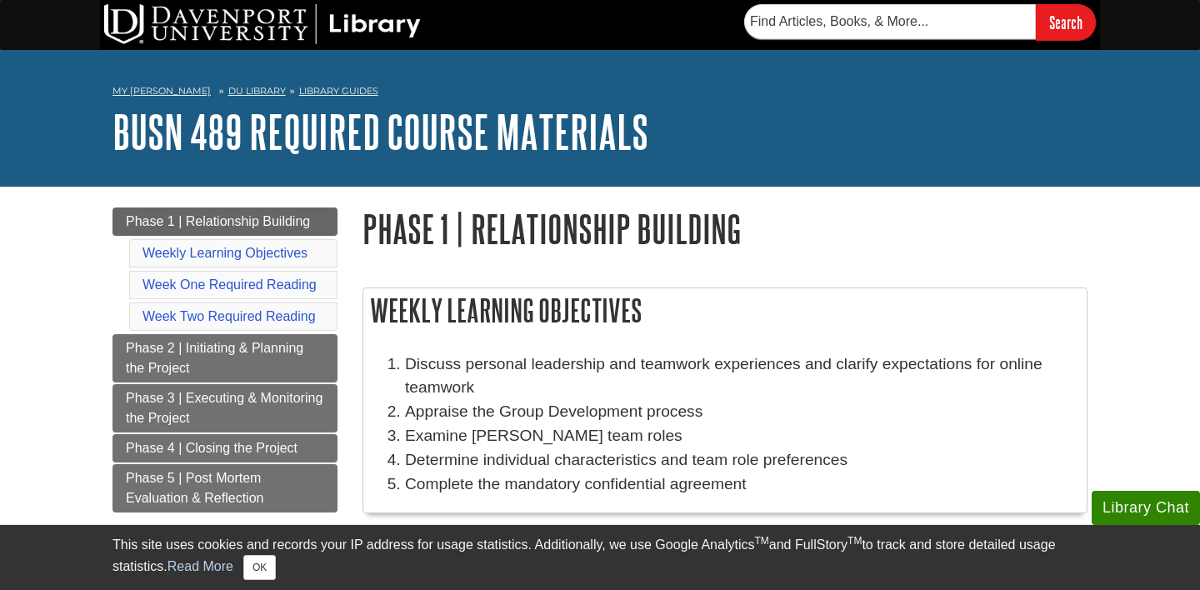 The height and width of the screenshot is (590, 1200). Describe the element at coordinates (725, 310) in the screenshot. I see `h2: Weekly Learning Objectives` at that location.